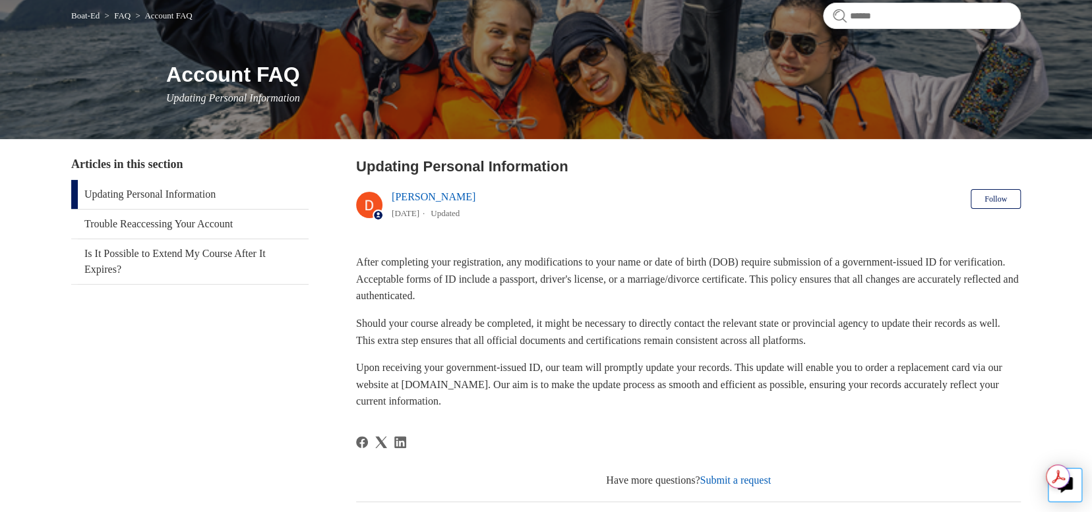  Describe the element at coordinates (400, 442) in the screenshot. I see `svg: Share this page on LinkedIn` at that location.